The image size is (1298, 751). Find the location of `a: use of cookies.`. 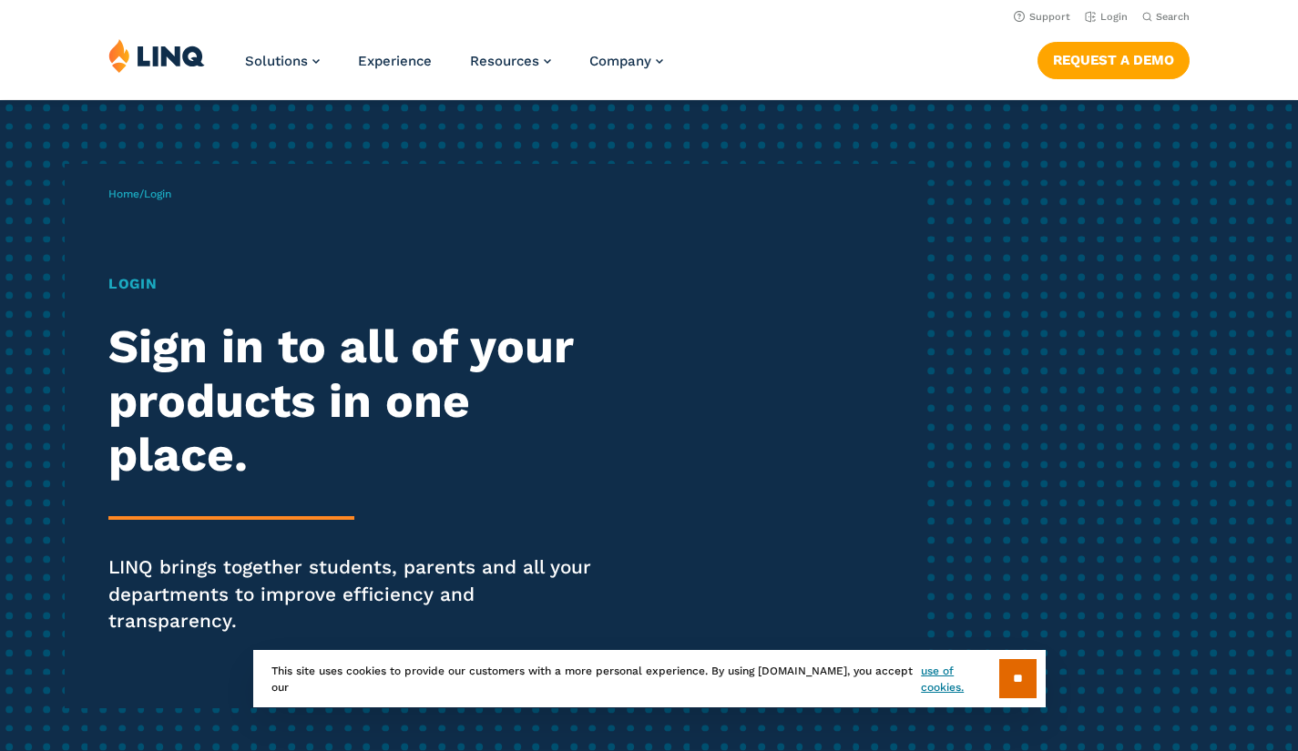

a: use of cookies. is located at coordinates (959, 679).